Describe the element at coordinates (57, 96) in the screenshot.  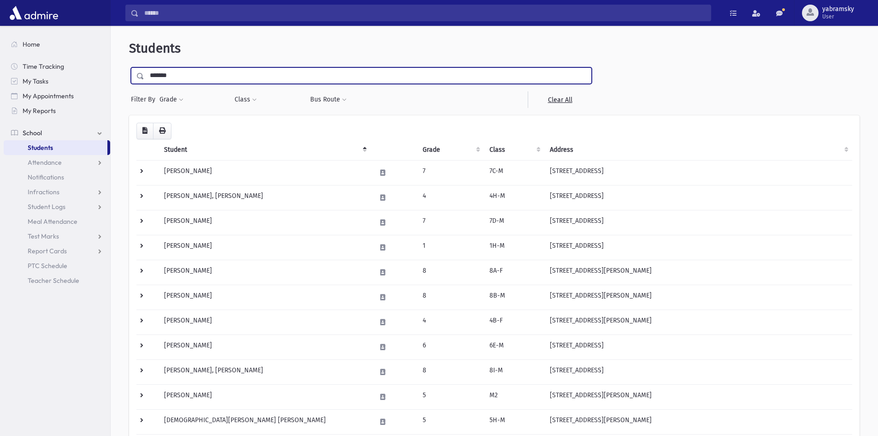
I see `a: My Appointments` at that location.